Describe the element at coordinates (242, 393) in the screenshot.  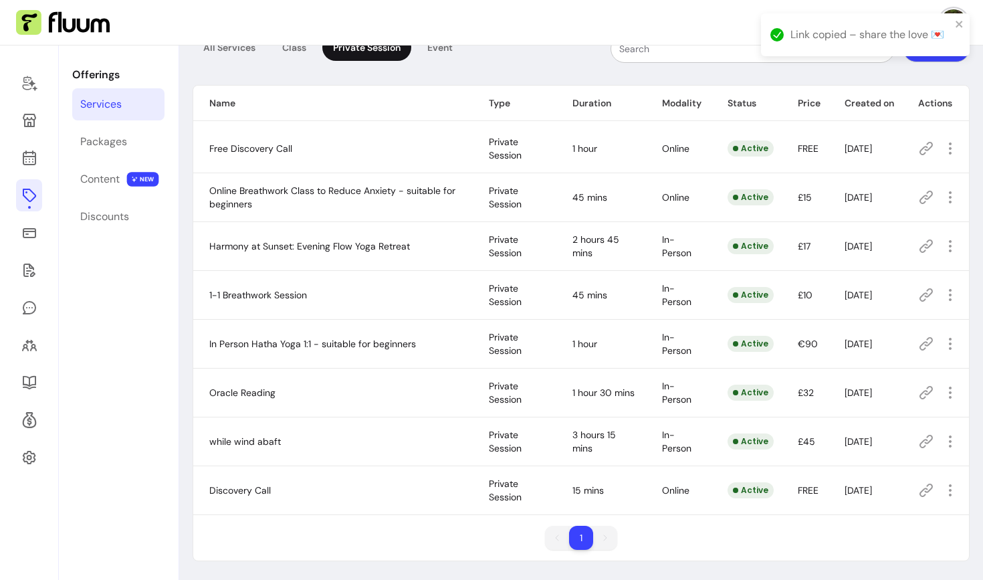
I see `span: Oracle Reading` at that location.